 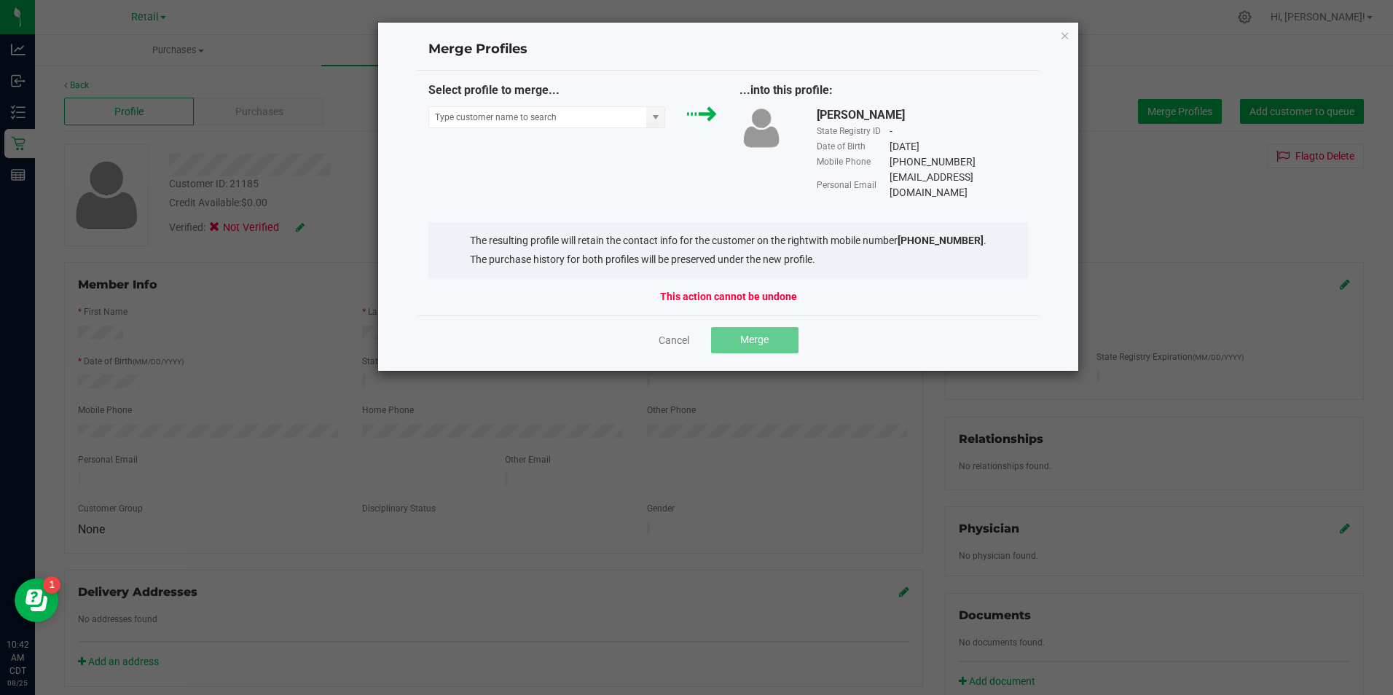 I want to click on span: Merge, so click(x=754, y=340).